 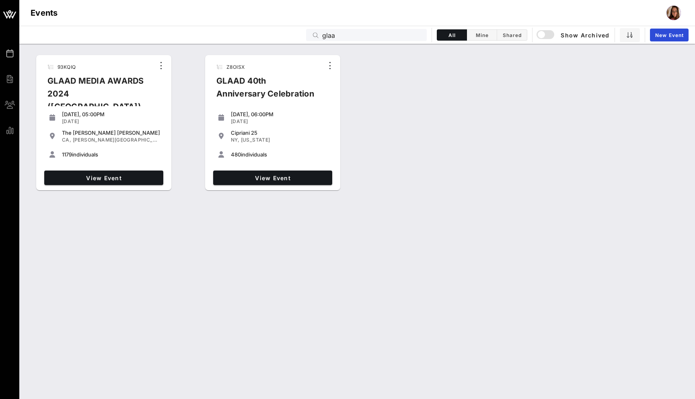 I want to click on span: All, so click(x=452, y=35).